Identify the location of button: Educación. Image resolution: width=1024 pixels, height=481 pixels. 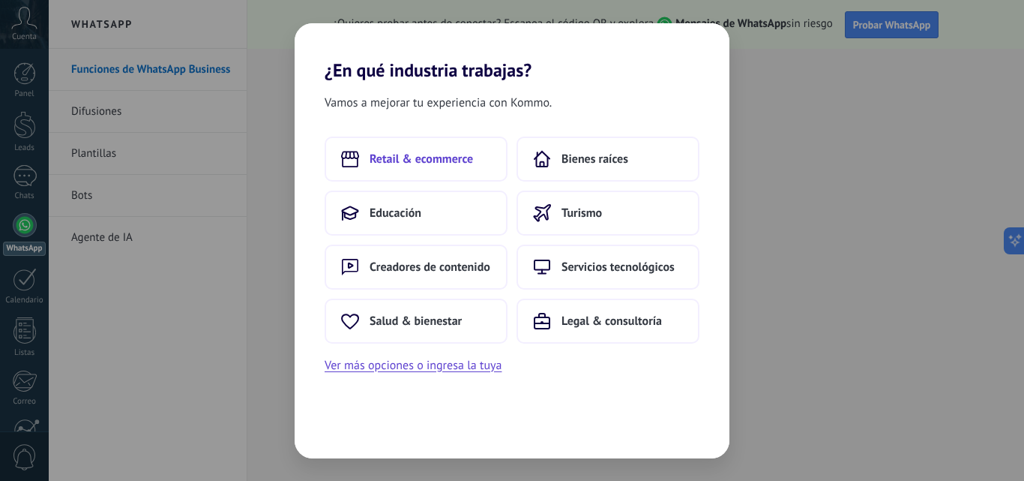
(416, 213).